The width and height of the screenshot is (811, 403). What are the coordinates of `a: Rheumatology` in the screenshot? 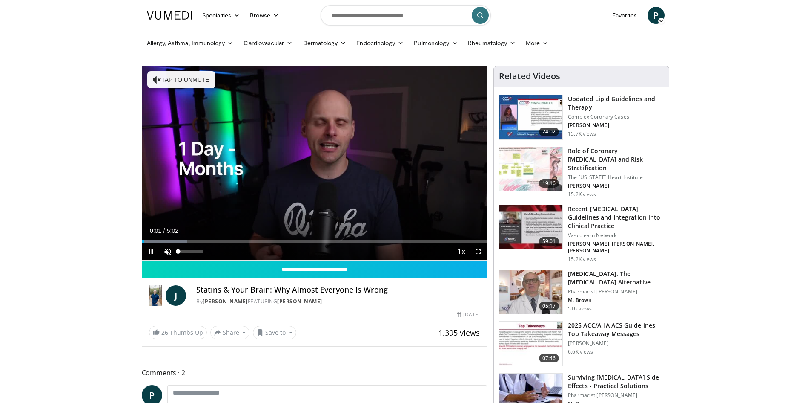 It's located at (492, 43).